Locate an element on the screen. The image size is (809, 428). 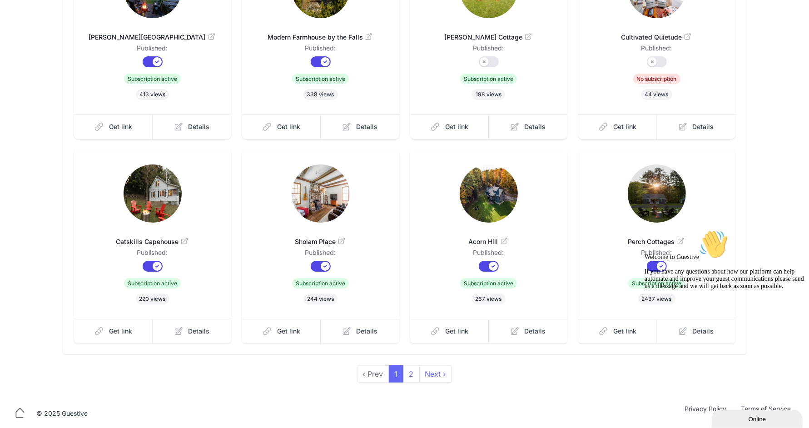
span: Perch Cottages is located at coordinates (656, 242).